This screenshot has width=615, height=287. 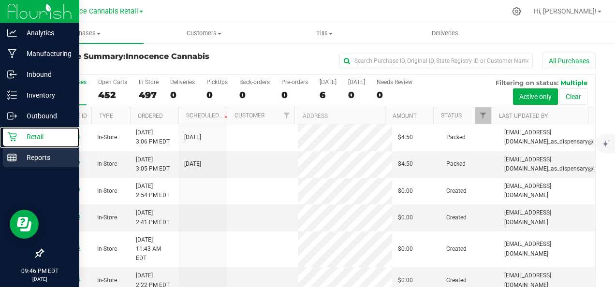 What do you see at coordinates (208, 116) in the screenshot?
I see `a: Scheduled` at bounding box center [208, 116].